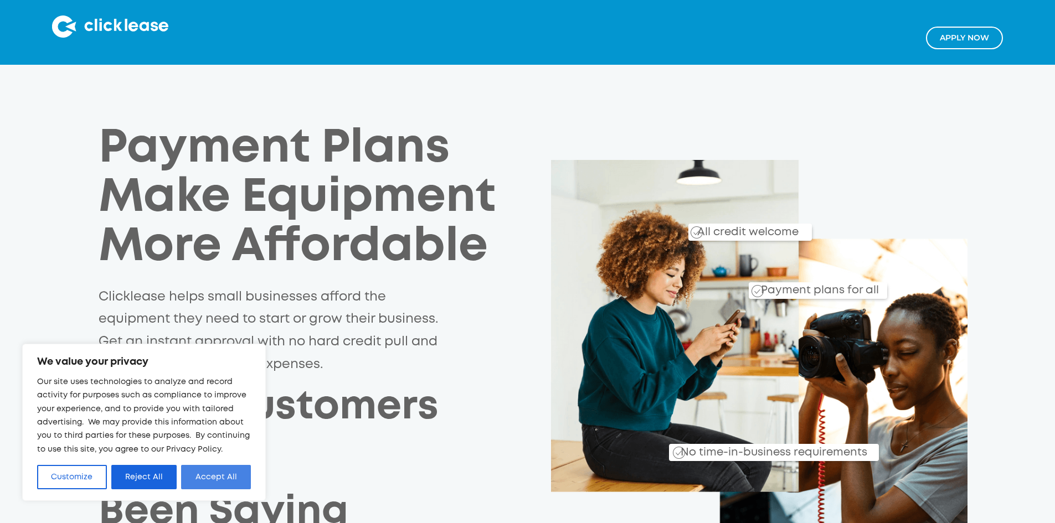  What do you see at coordinates (732, 229) in the screenshot?
I see `div: All credit welcome` at bounding box center [732, 229].